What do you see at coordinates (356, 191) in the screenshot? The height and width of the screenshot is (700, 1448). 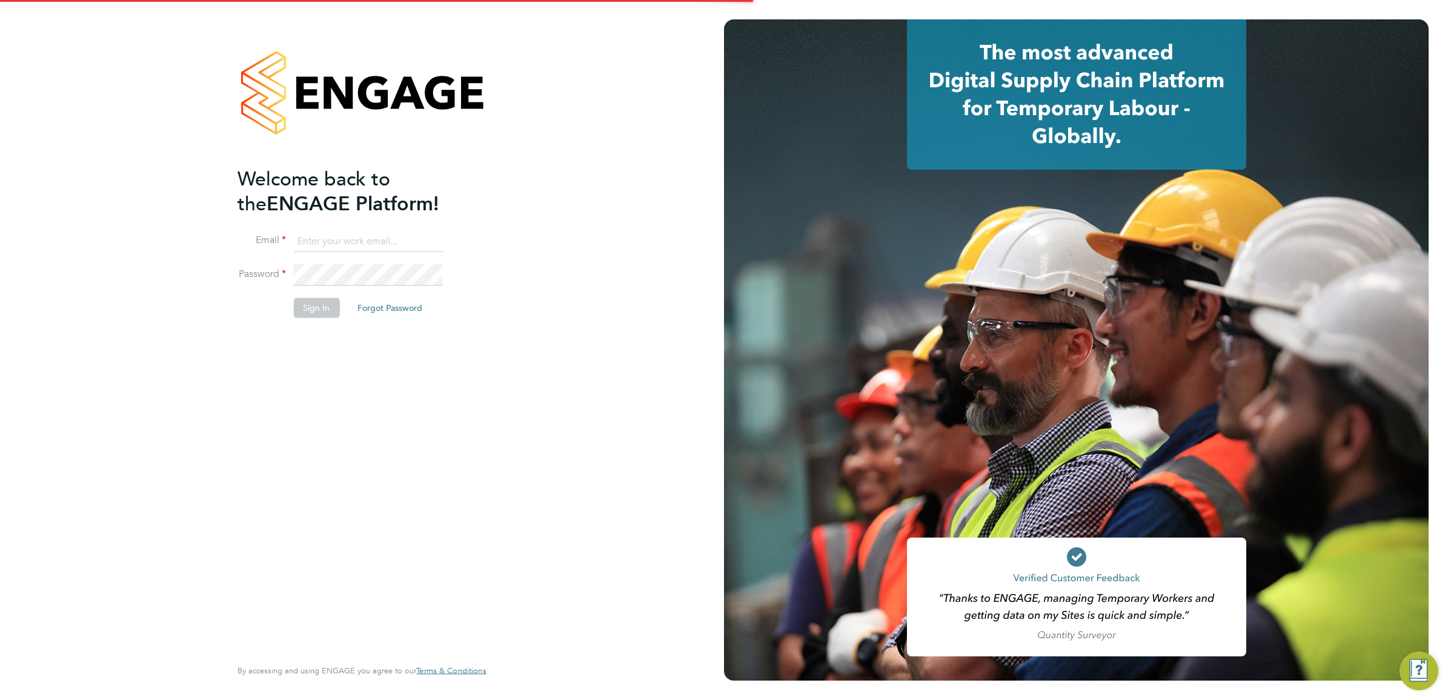 I see `h2: ENGAGE Platform!` at bounding box center [356, 191].